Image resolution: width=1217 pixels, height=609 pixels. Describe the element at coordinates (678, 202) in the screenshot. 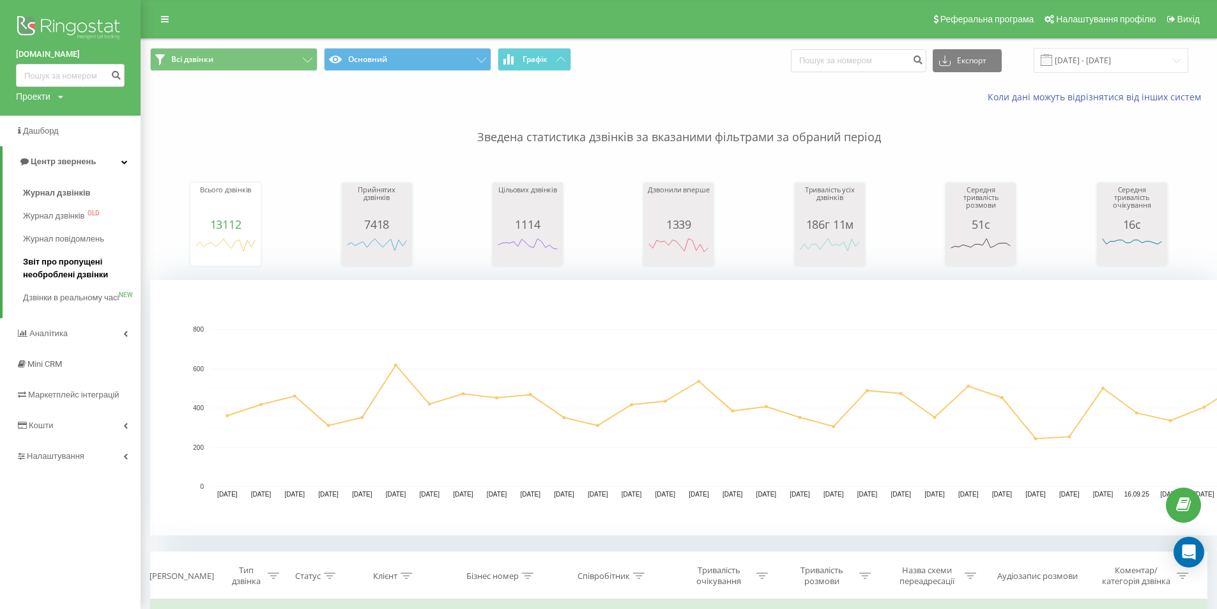

I see `div: Дзвонили вперше` at that location.